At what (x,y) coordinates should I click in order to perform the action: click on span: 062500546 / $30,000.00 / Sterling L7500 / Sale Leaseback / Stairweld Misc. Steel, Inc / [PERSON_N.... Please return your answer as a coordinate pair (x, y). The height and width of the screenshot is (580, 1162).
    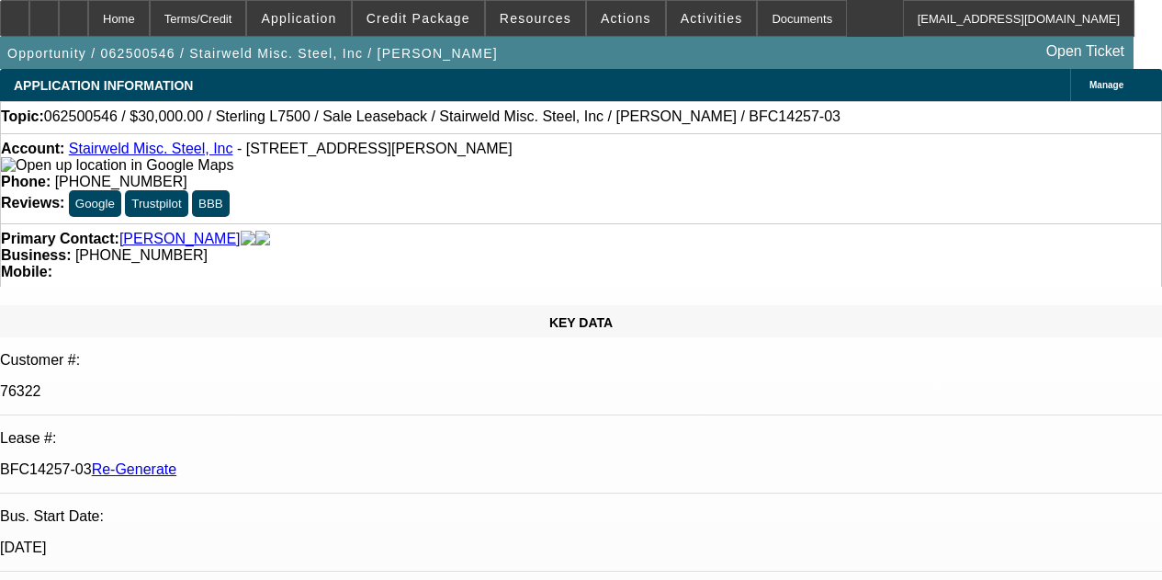
    Looking at the image, I should click on (442, 117).